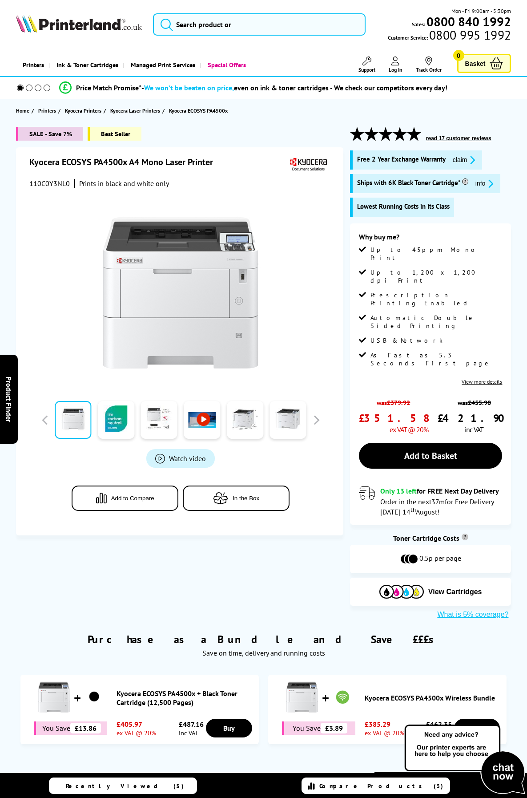 This screenshot has width=527, height=798. Describe the element at coordinates (114, 133) in the screenshot. I see `span: Best Seller` at that location.